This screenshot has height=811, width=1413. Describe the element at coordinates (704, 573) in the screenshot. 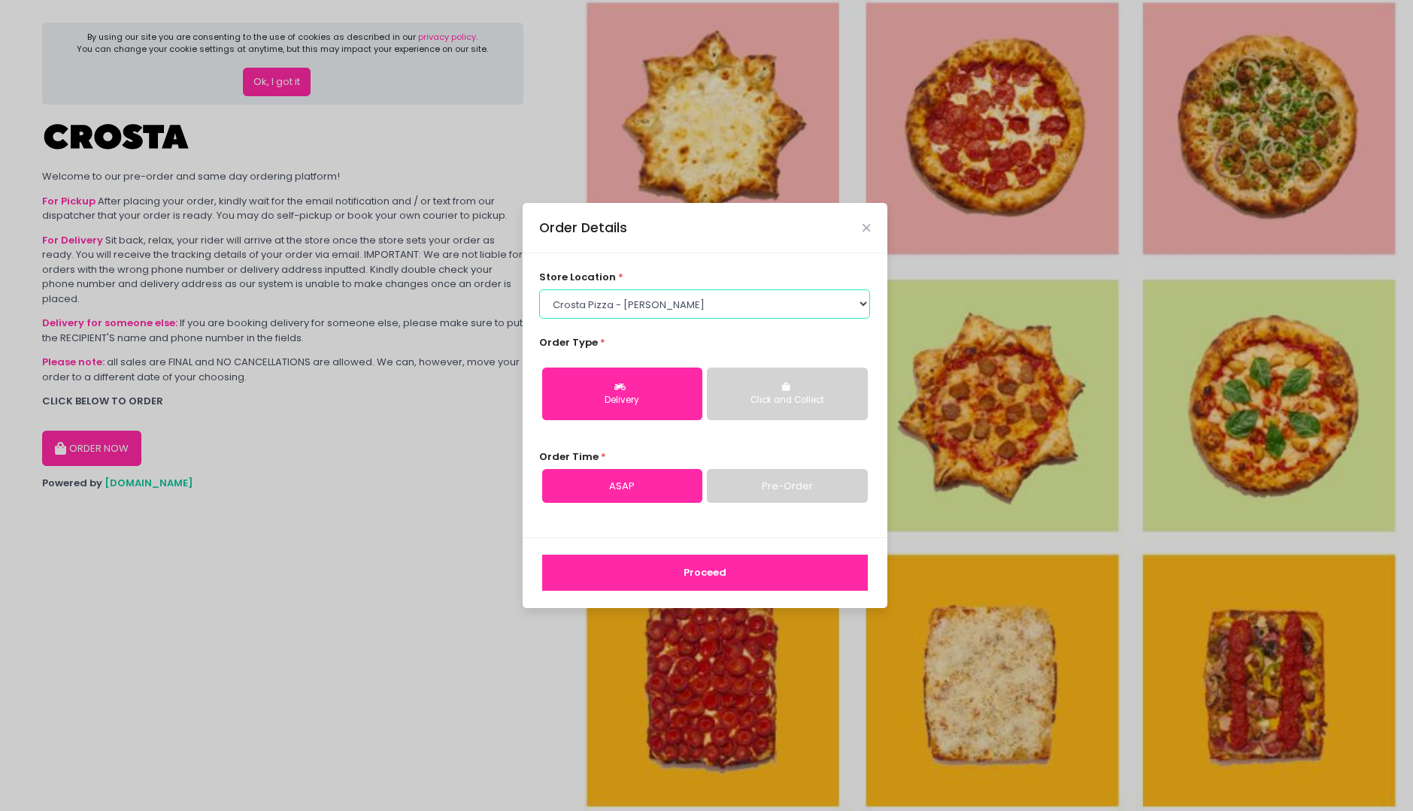

I see `button: Proceed` at that location.